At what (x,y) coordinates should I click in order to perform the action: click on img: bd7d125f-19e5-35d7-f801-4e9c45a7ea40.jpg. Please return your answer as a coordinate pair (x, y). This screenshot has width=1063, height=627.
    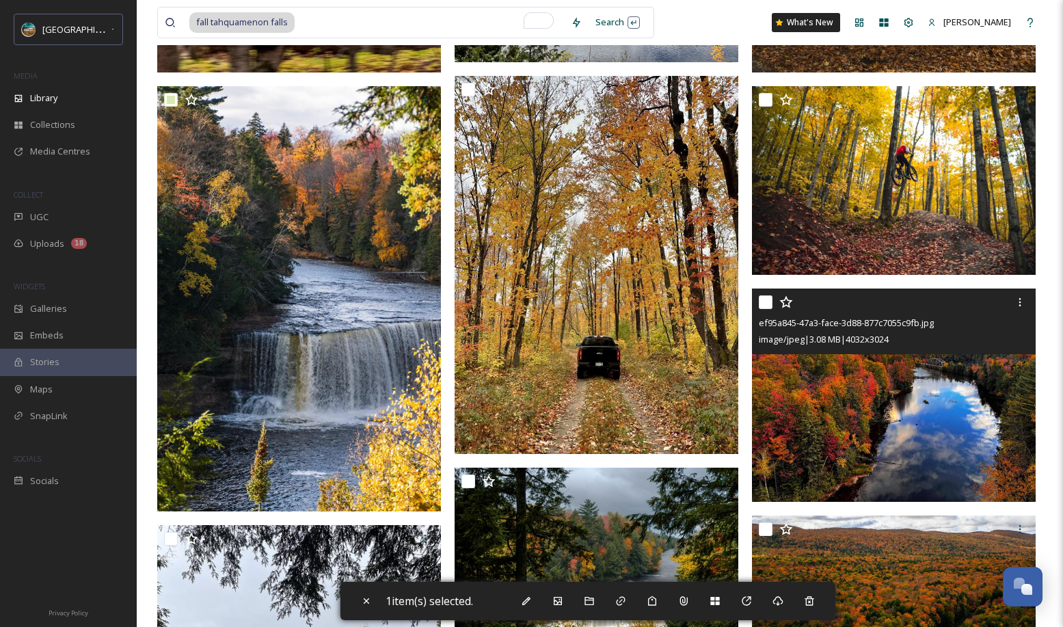
    Looking at the image, I should click on (299, 299).